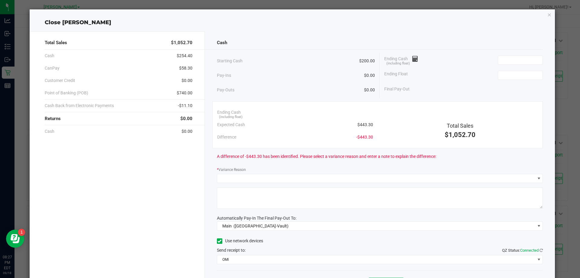 This screenshot has width=580, height=278. What do you see at coordinates (257, 218) in the screenshot?
I see `span: Automatically Pay-In The Final Pay-Out To:` at bounding box center [257, 218].